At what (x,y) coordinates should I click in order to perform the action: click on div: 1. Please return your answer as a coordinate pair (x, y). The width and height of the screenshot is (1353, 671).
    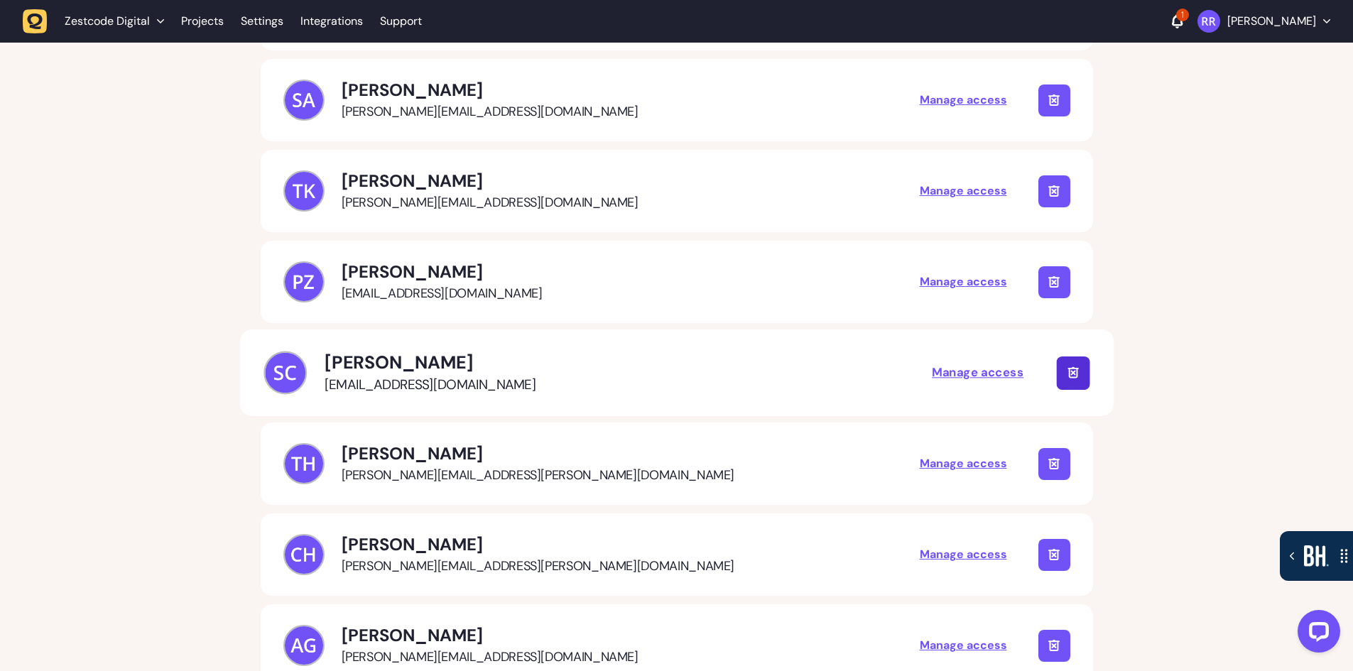
    Looking at the image, I should click on (1182, 15).